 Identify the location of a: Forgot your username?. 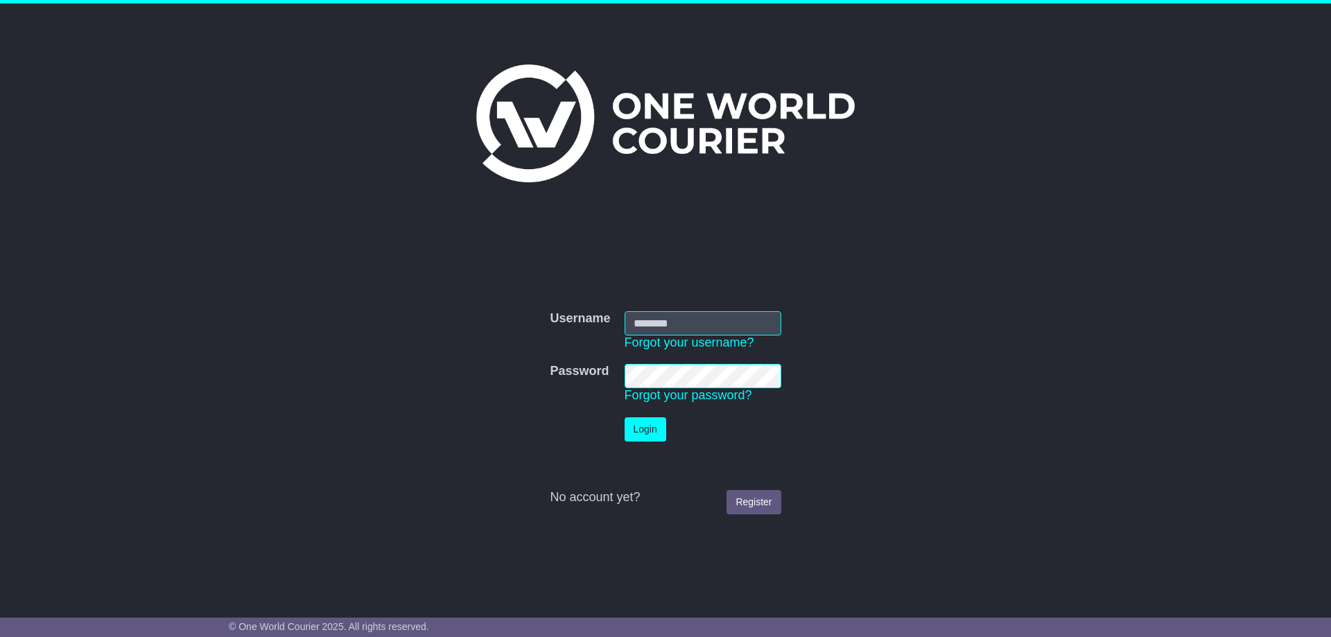
(689, 342).